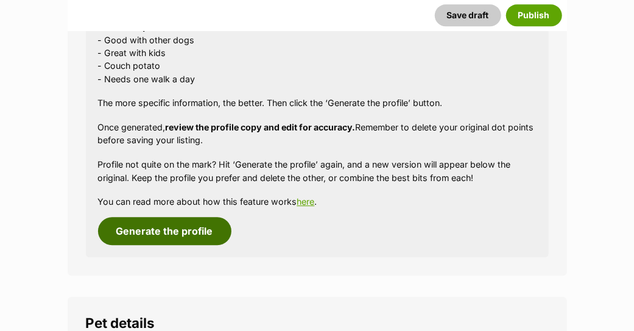 Image resolution: width=634 pixels, height=331 pixels. Describe the element at coordinates (306, 201) in the screenshot. I see `a: here` at that location.